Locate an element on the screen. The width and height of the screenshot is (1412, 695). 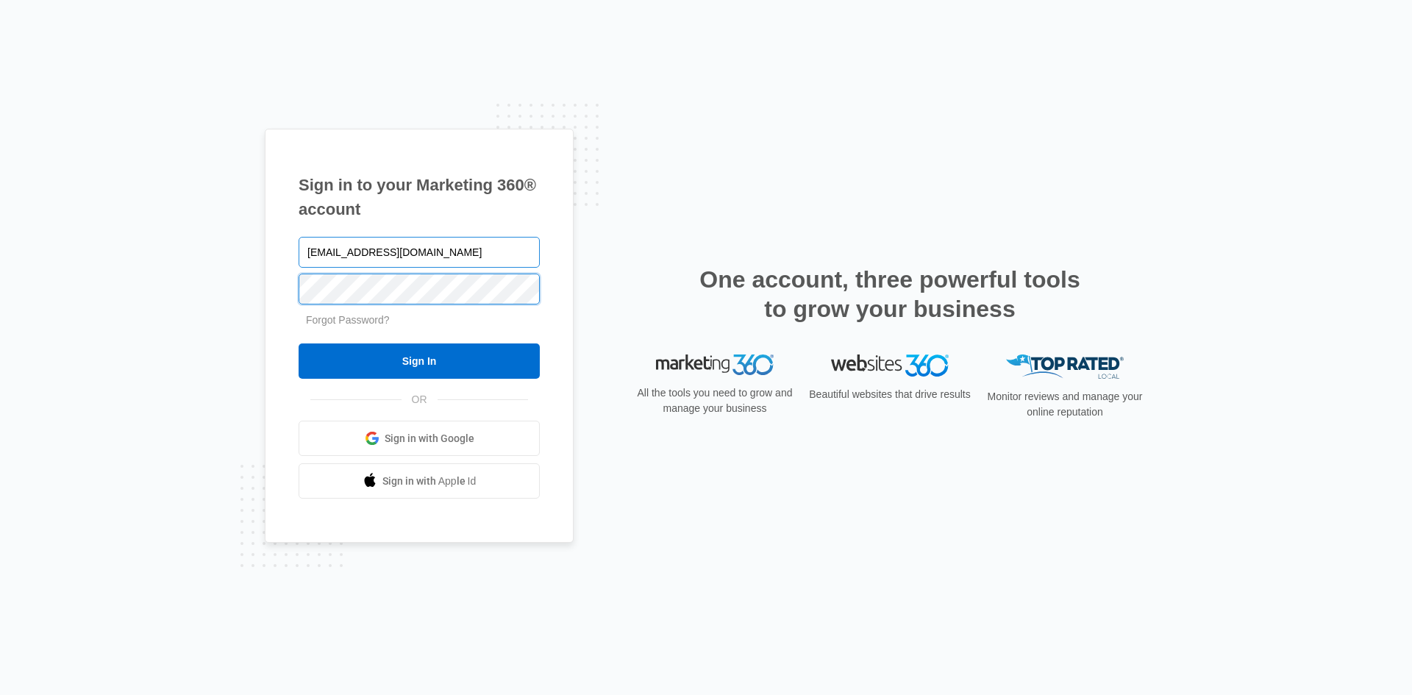
a: Sign in with Google is located at coordinates (419, 438).